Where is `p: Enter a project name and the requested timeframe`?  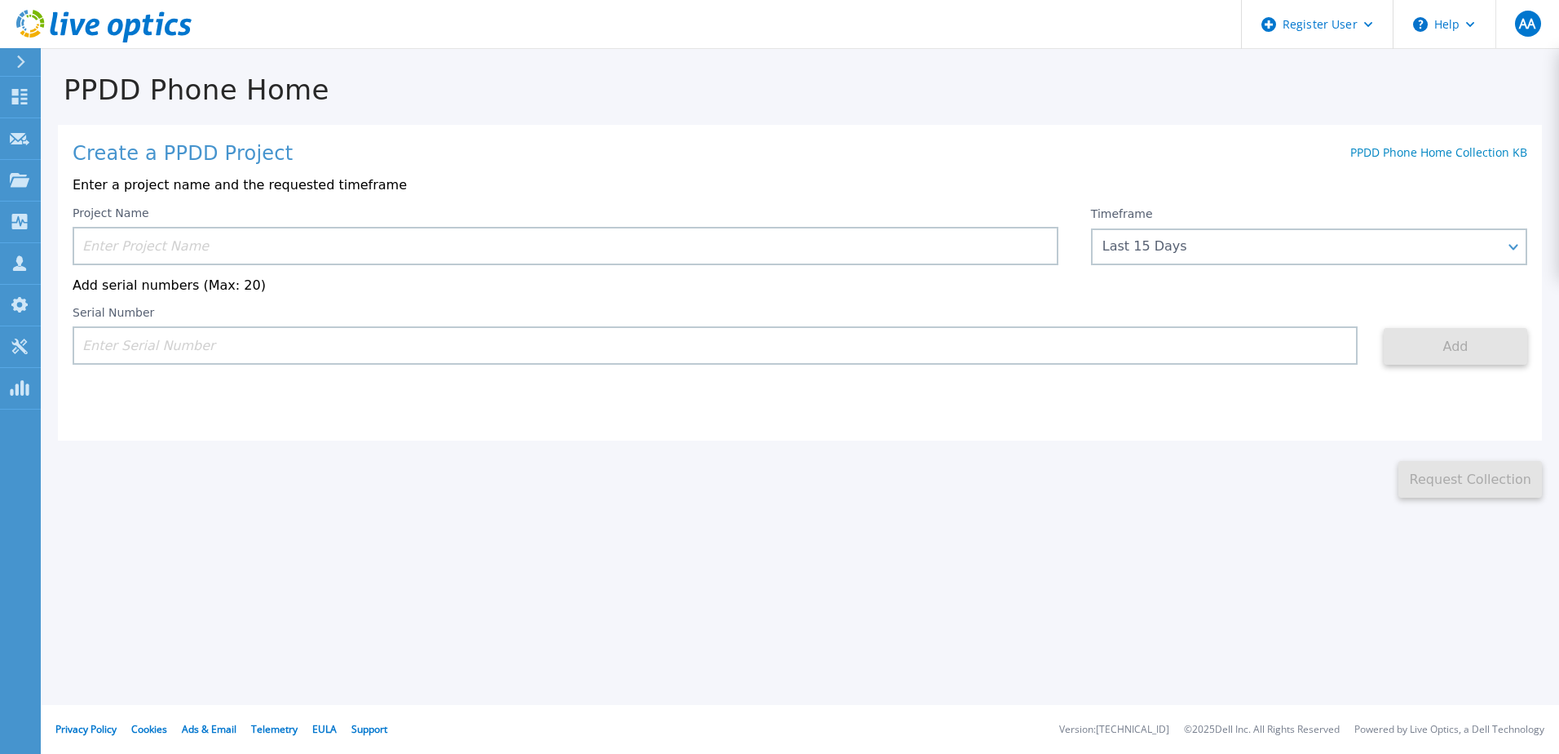 p: Enter a project name and the requested timeframe is located at coordinates (800, 185).